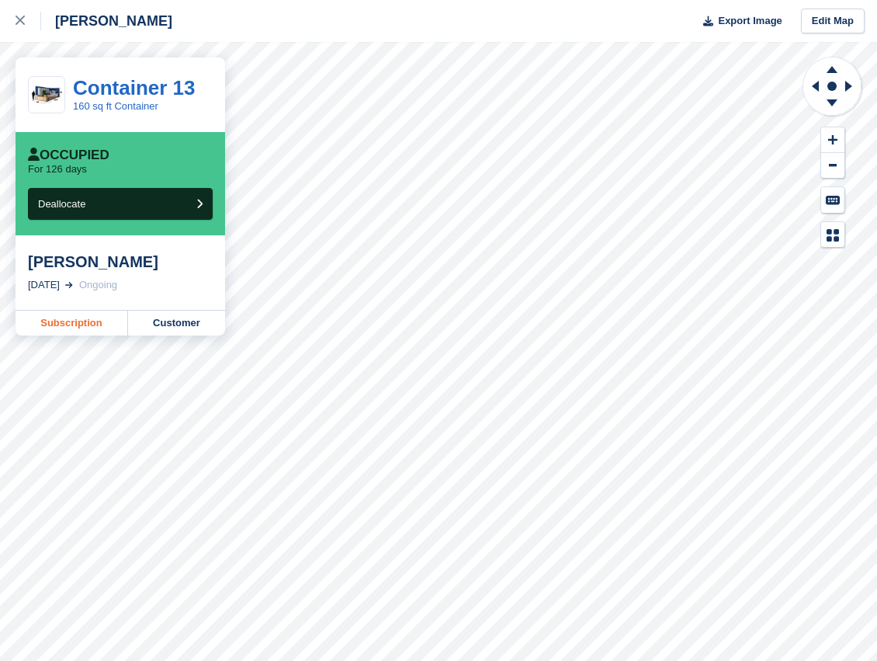 The height and width of the screenshot is (661, 877). I want to click on img: arrow-right-light-icn-cde0832a797a2874e46488d9cf13f60e5c3a73dbe684e267c42b8395dfbc2abf.svg, so click(69, 285).